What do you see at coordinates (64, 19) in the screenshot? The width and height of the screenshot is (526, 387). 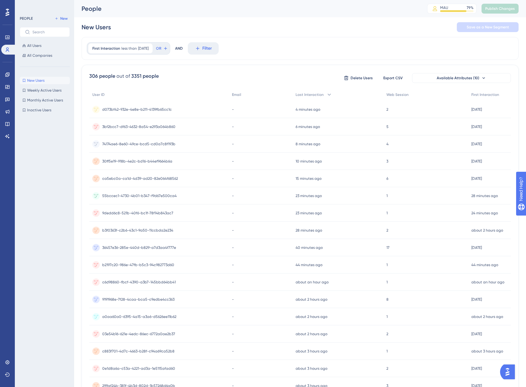 I see `span: New` at bounding box center [64, 19].